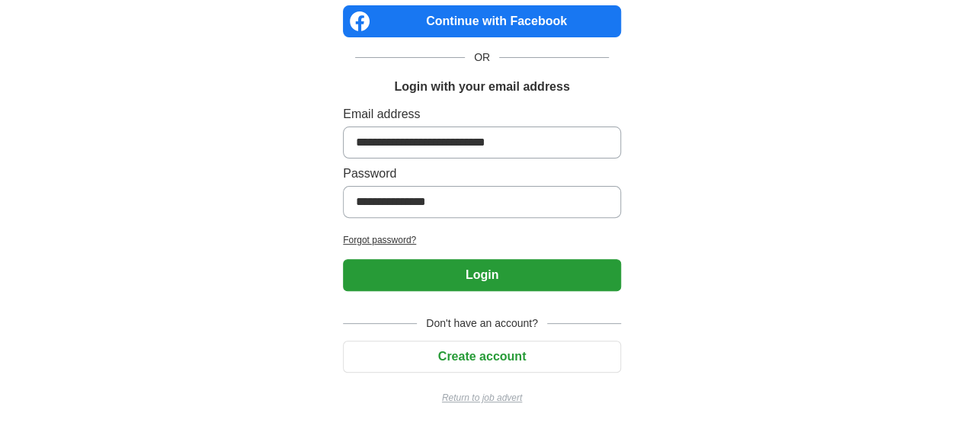 This screenshot has width=964, height=426. Describe the element at coordinates (482, 398) in the screenshot. I see `a: Return to job advert` at that location.